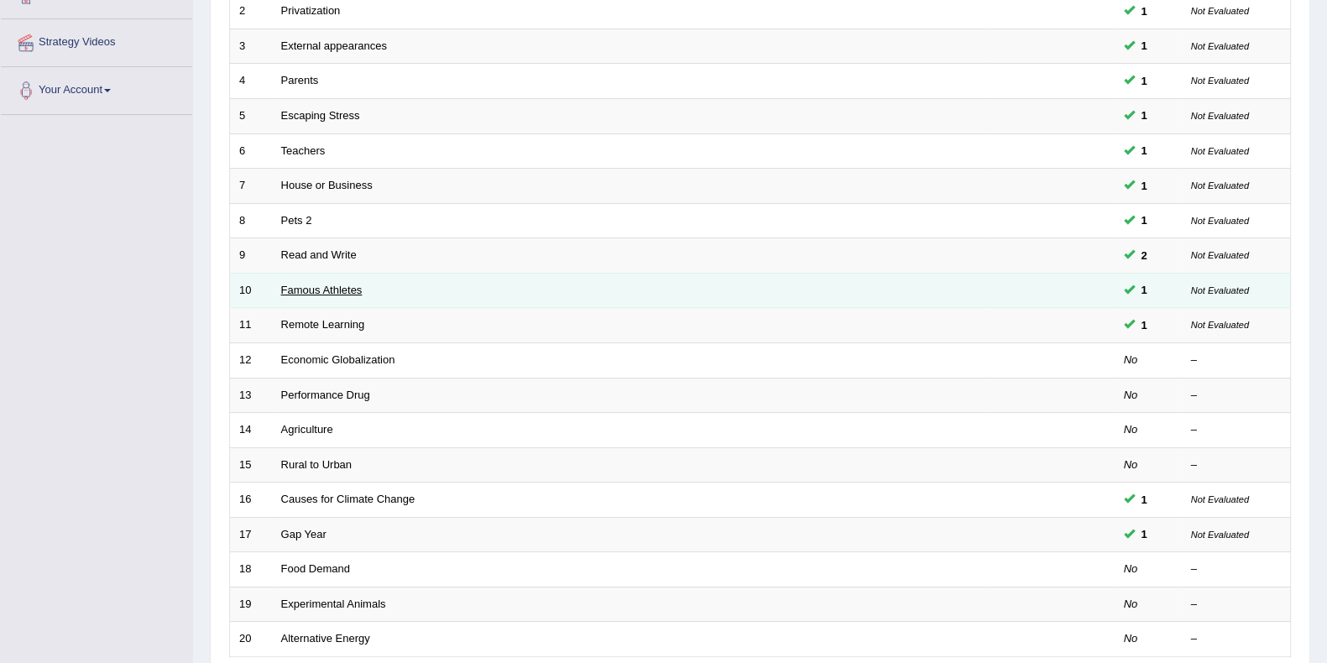 The image size is (1327, 663). I want to click on a: Performance Drug, so click(326, 395).